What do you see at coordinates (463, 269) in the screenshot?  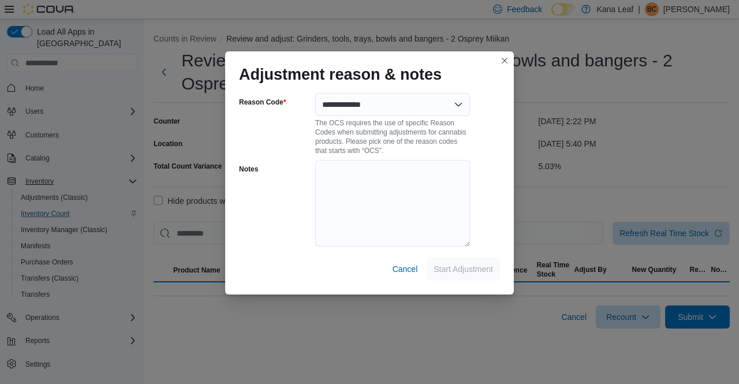 I see `button: Start Adjustment` at bounding box center [463, 269].